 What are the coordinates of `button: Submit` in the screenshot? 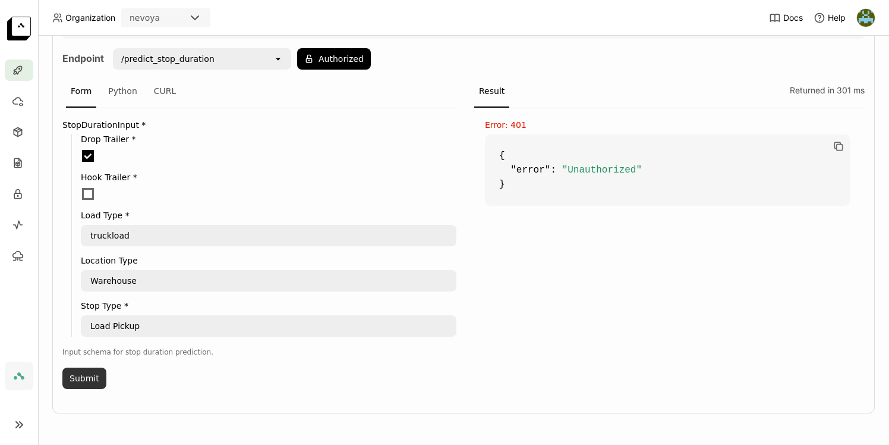 It's located at (84, 378).